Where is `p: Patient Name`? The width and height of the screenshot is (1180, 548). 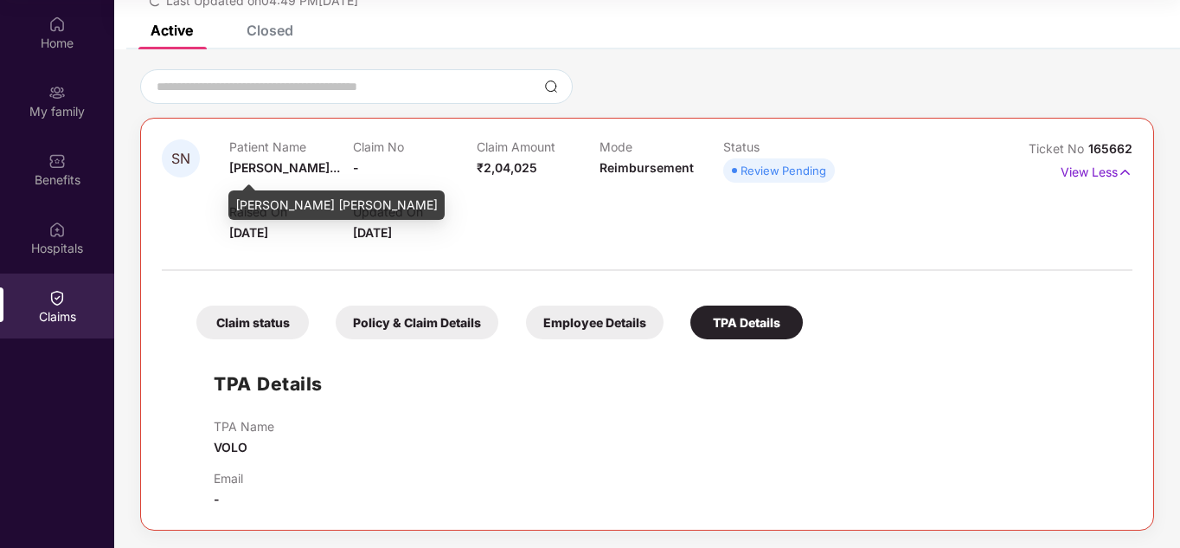 p: Patient Name is located at coordinates (291, 146).